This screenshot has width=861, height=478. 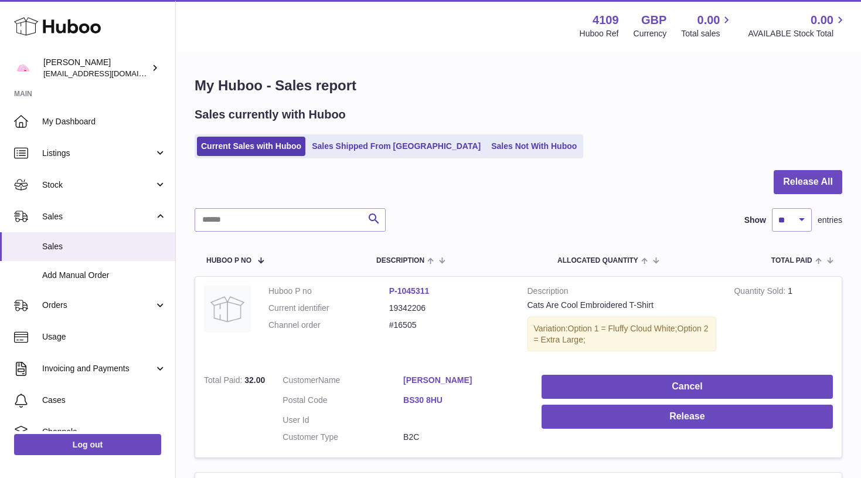 I want to click on span: Usage, so click(x=104, y=336).